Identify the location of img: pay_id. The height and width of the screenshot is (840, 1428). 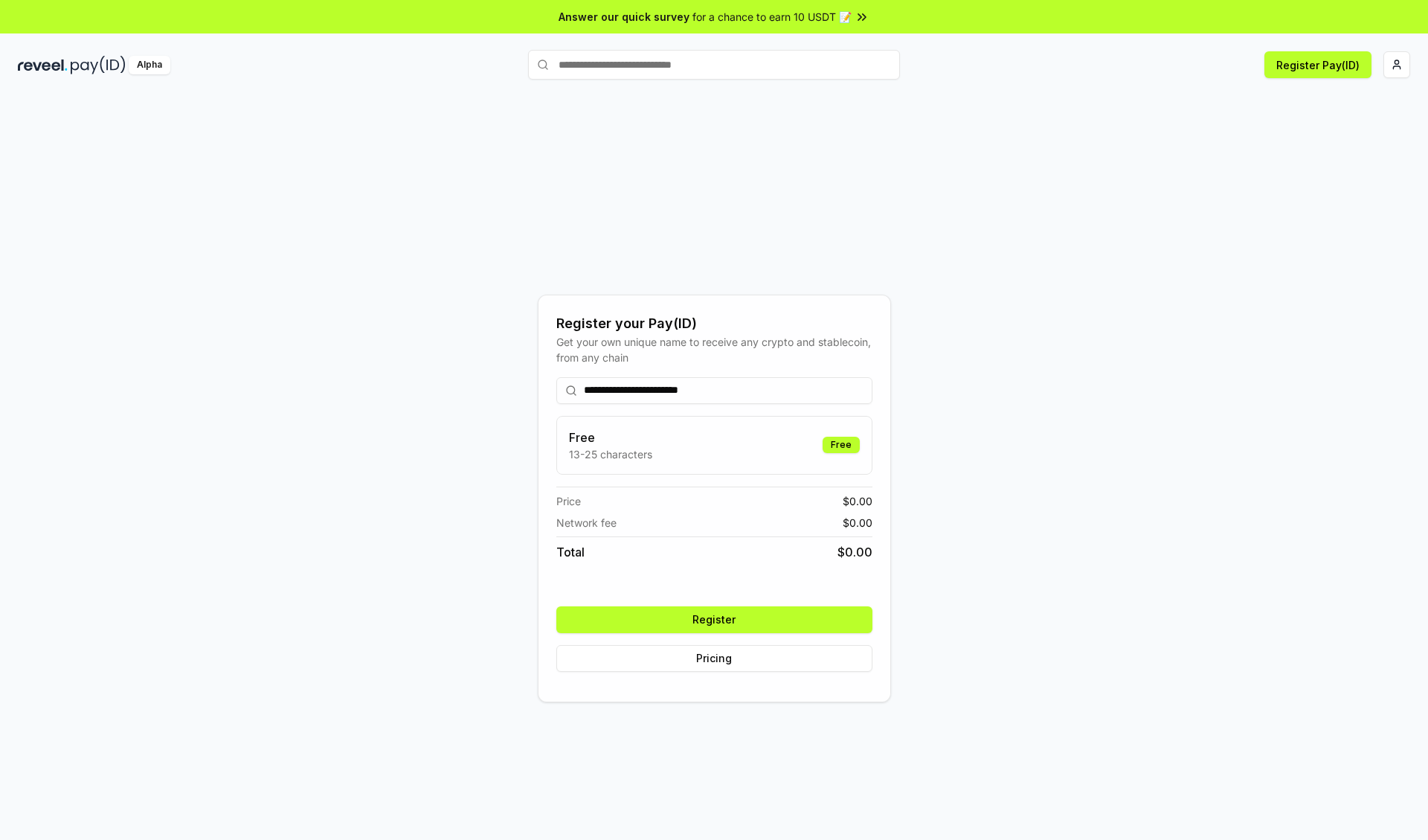
(99, 65).